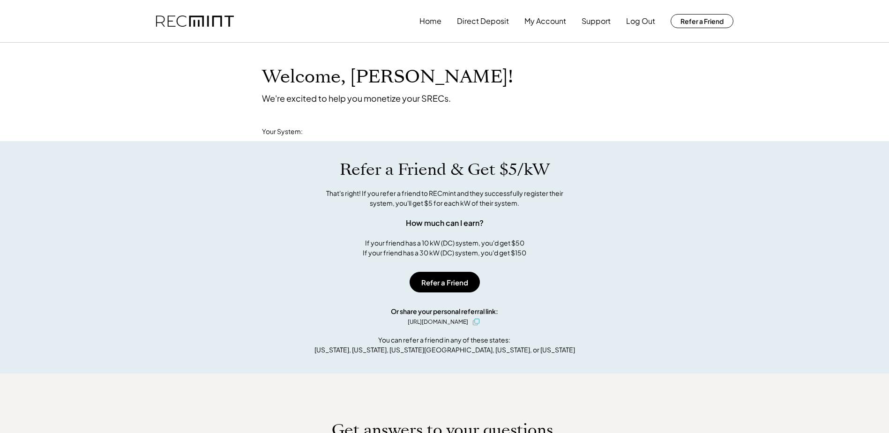 The image size is (889, 433). Describe the element at coordinates (483, 21) in the screenshot. I see `button: Direct Deposit` at that location.